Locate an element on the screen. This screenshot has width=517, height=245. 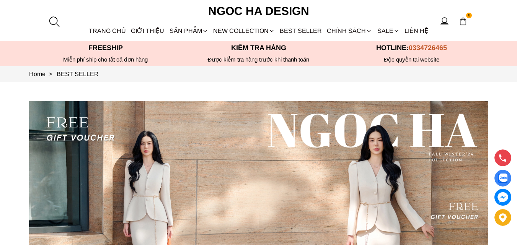
h6: Ngoc Ha Design is located at coordinates (259, 11).